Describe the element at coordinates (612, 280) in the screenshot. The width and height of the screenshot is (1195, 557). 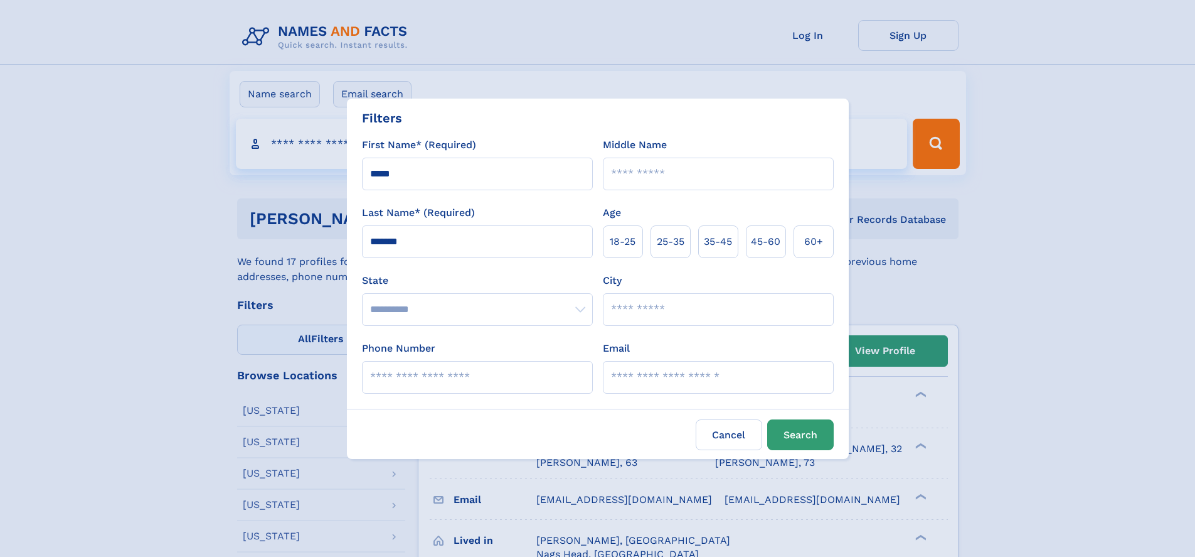
I see `label: City` at that location.